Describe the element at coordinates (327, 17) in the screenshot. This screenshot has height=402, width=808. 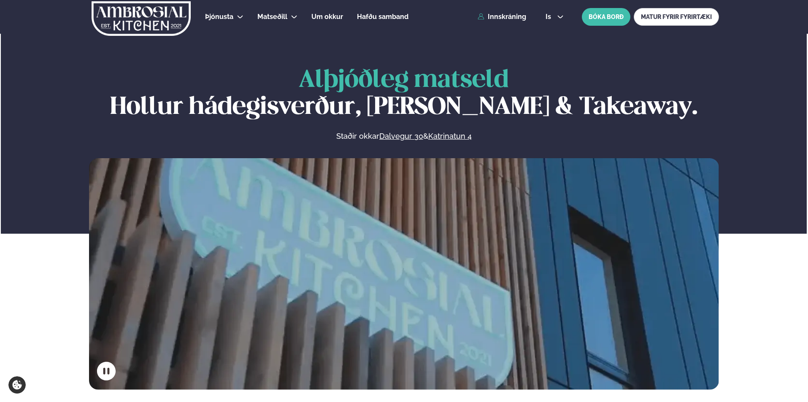
I see `a: Um okkur` at that location.